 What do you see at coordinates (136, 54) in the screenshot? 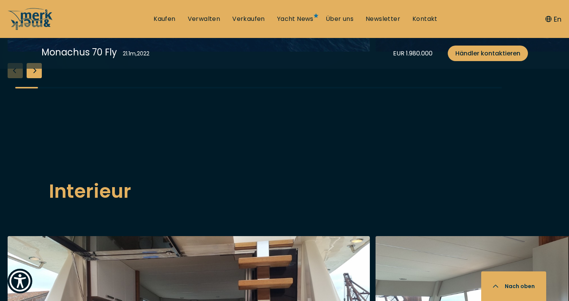
I see `div: 21.1 m , 2022` at bounding box center [136, 54].